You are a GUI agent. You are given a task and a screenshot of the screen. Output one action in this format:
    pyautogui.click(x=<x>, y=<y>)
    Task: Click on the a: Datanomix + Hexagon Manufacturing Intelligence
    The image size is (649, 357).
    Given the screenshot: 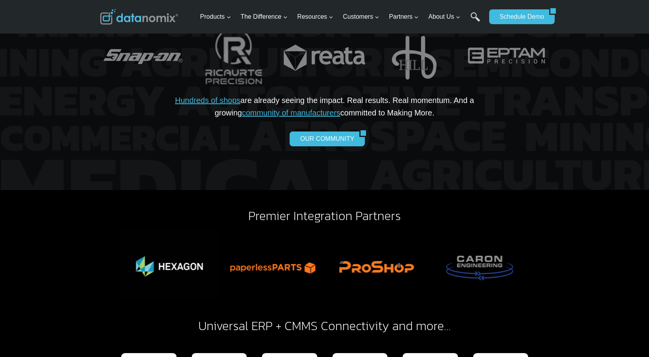 What is the action you would take?
    pyautogui.click(x=169, y=264)
    